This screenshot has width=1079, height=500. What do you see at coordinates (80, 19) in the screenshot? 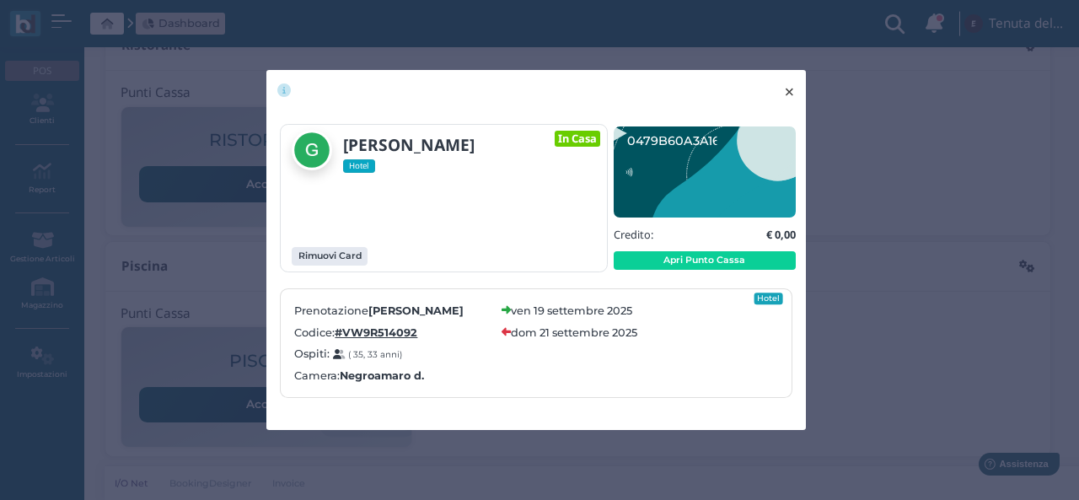
I see `span: Assistenza` at bounding box center [80, 19].